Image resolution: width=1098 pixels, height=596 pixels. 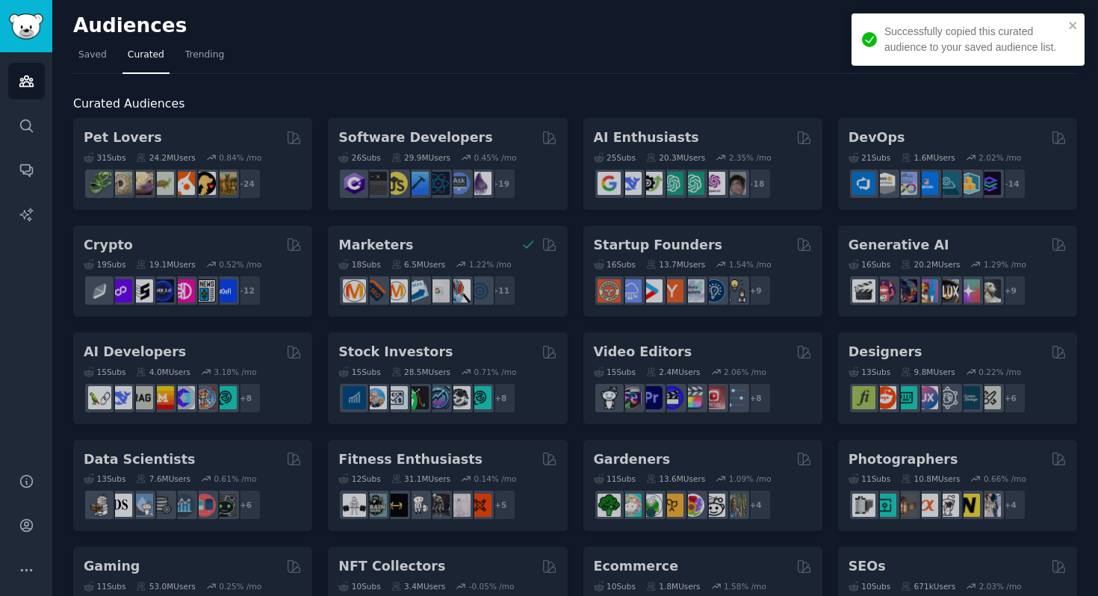 What do you see at coordinates (974, 40) in the screenshot?
I see `div: Successfully copied this curated audience to your saved audience list.` at bounding box center [974, 40].